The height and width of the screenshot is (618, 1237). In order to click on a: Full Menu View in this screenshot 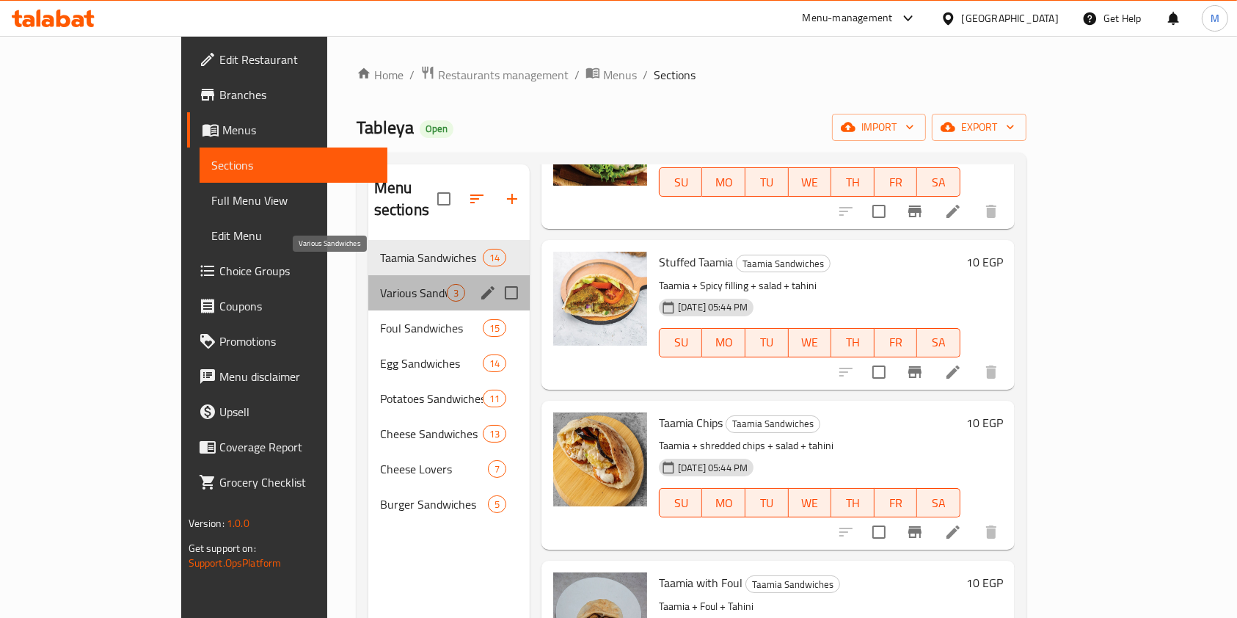, I will do `click(293, 200)`.